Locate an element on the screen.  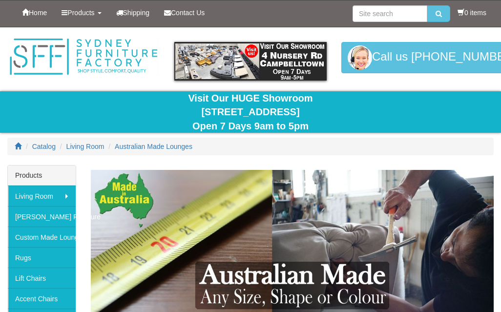
span: Shipping is located at coordinates (136, 13).